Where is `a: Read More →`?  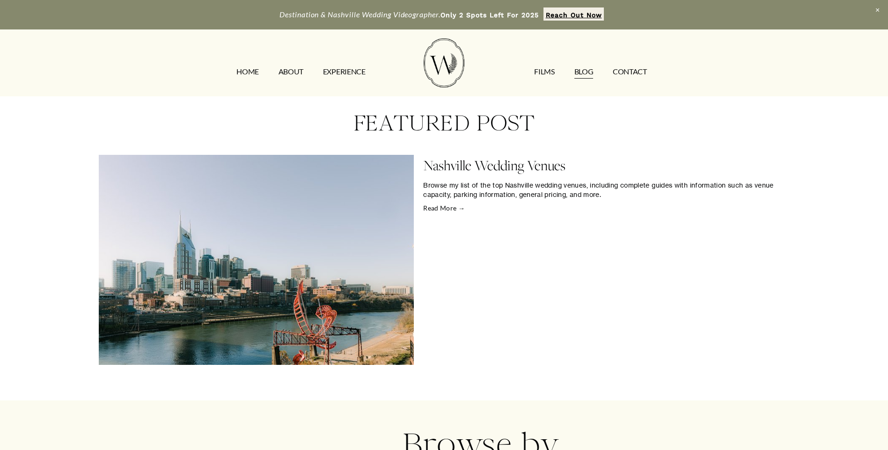 a: Read More → is located at coordinates (606, 208).